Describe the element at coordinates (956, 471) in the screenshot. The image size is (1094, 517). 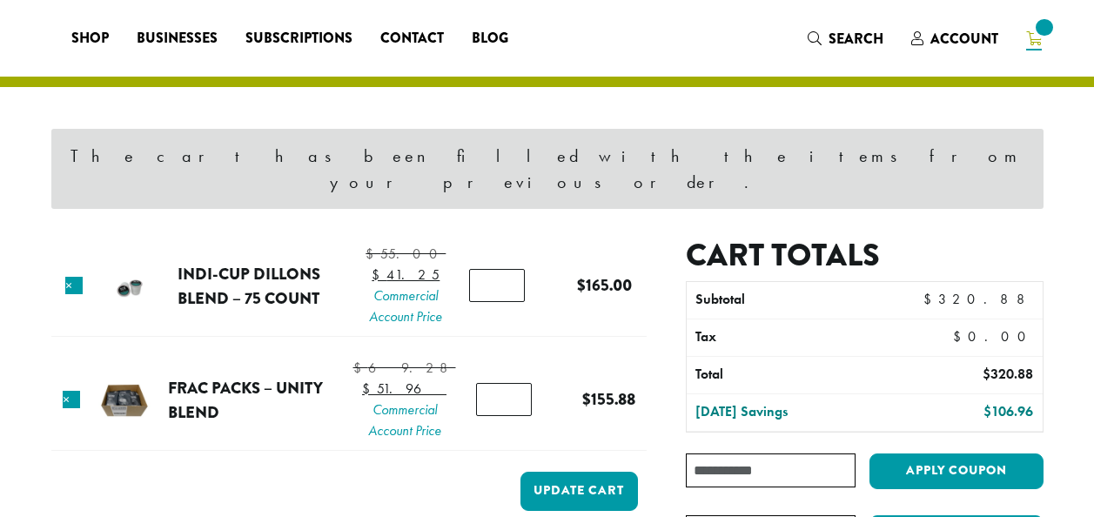
I see `button: Apply coupon` at that location.